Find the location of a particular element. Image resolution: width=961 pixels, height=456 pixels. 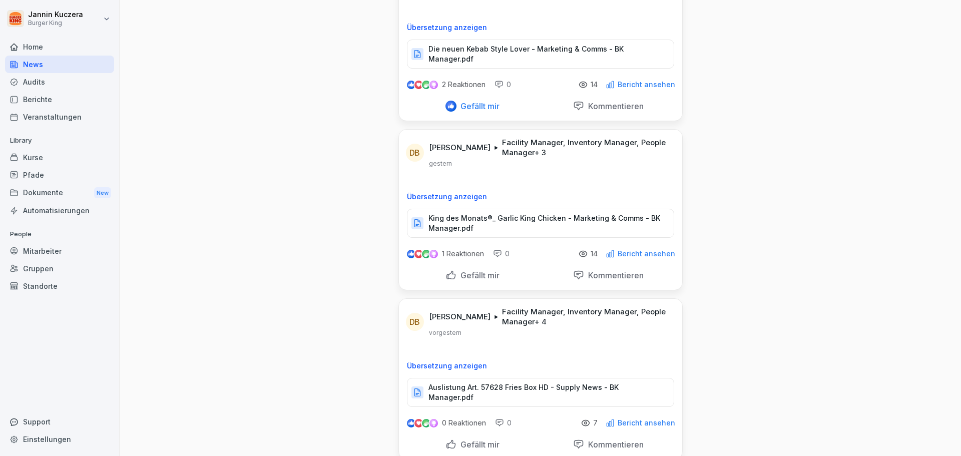

p: 2 Reaktionen is located at coordinates (464, 85).